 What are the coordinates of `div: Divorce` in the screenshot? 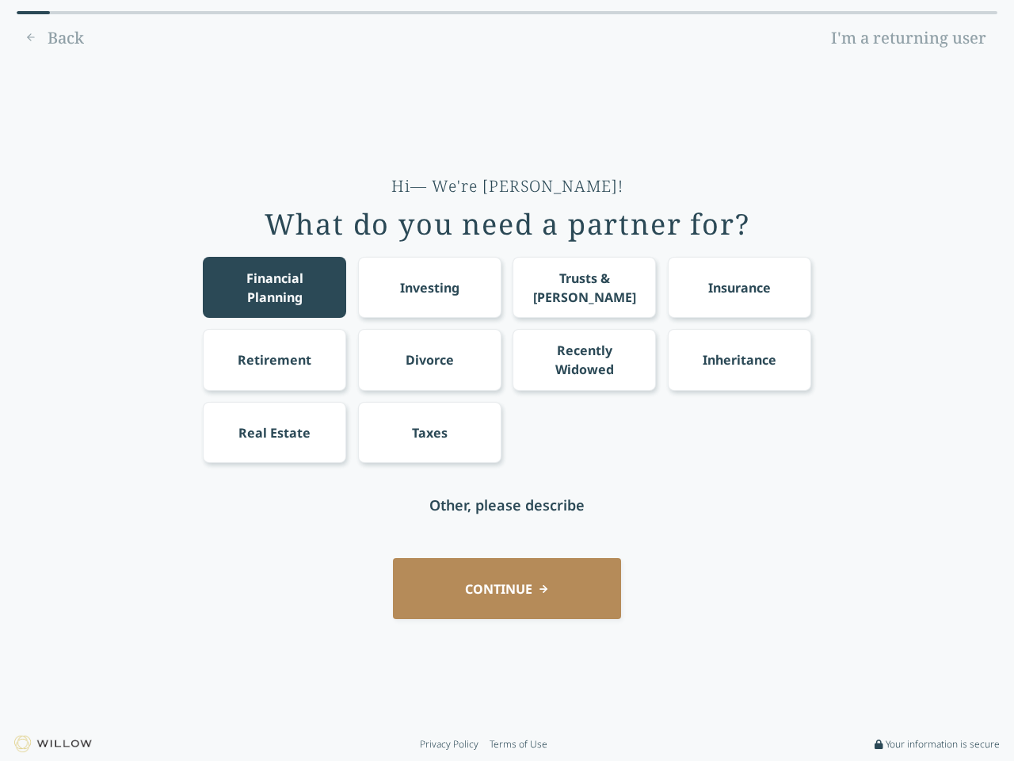 It's located at (429, 360).